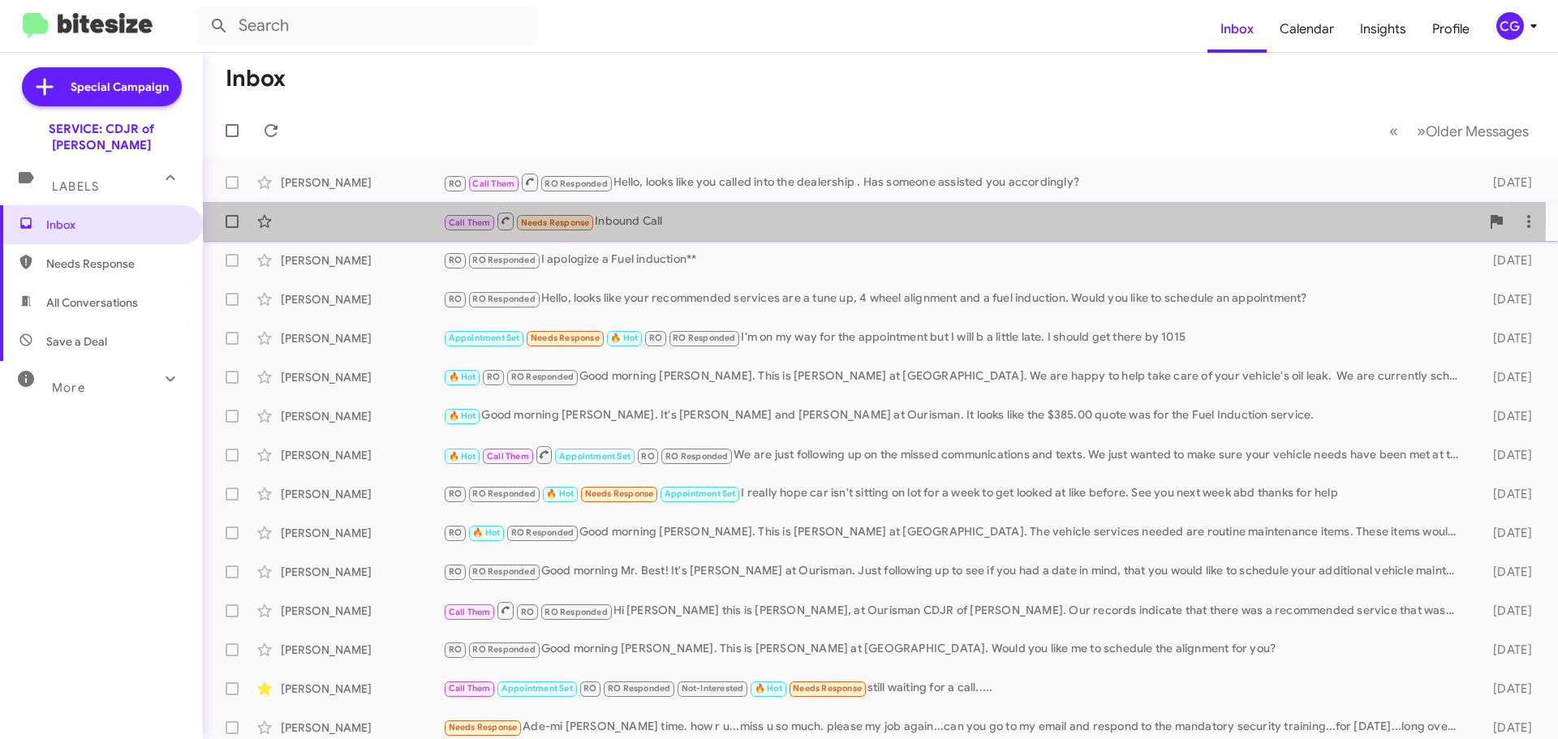 This screenshot has width=1558, height=739. What do you see at coordinates (1511, 26) in the screenshot?
I see `div: CG` at bounding box center [1511, 26].